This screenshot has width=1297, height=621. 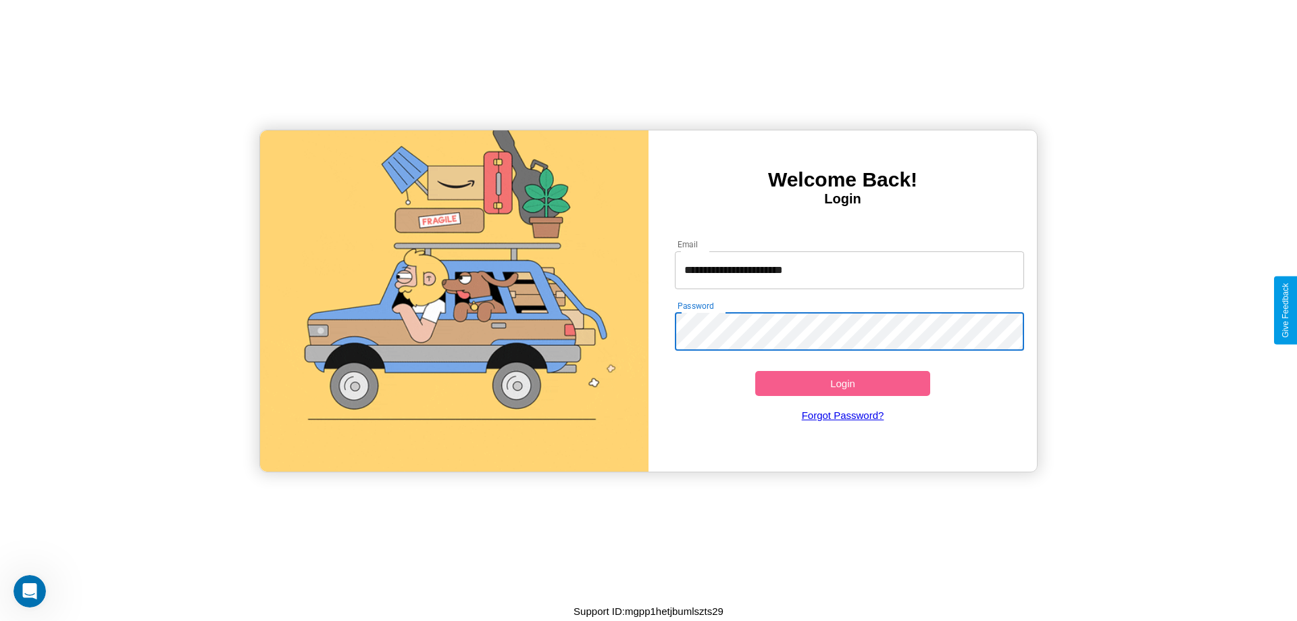 What do you see at coordinates (843, 180) in the screenshot?
I see `h3: Welcome Back!` at bounding box center [843, 180].